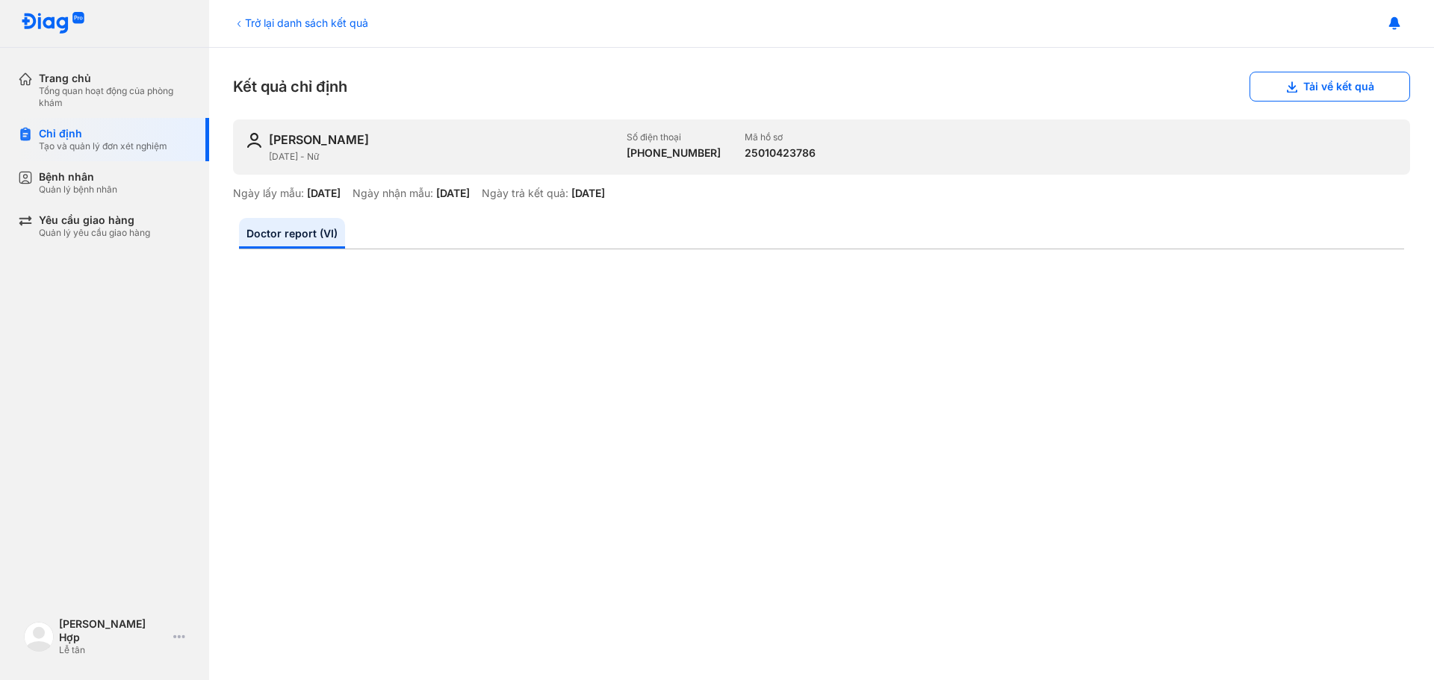  I want to click on a: Doctor report (VI), so click(292, 233).